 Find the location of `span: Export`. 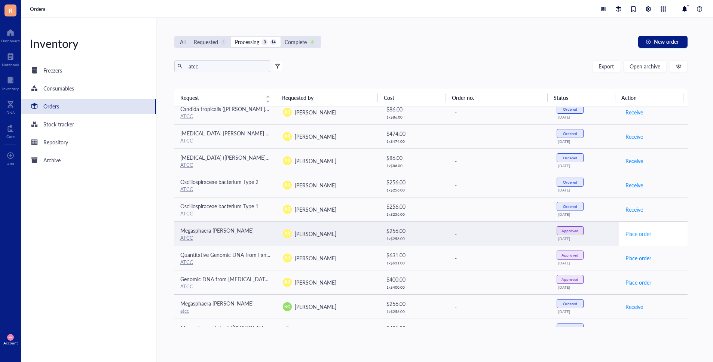

span: Export is located at coordinates (606, 66).